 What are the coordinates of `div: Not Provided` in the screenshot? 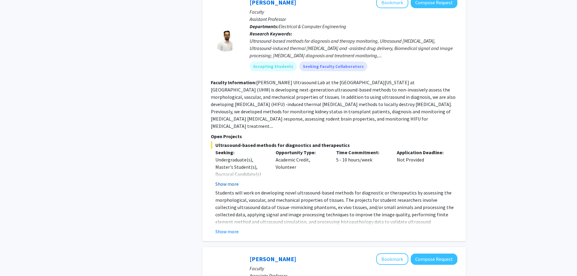 It's located at (422, 168).